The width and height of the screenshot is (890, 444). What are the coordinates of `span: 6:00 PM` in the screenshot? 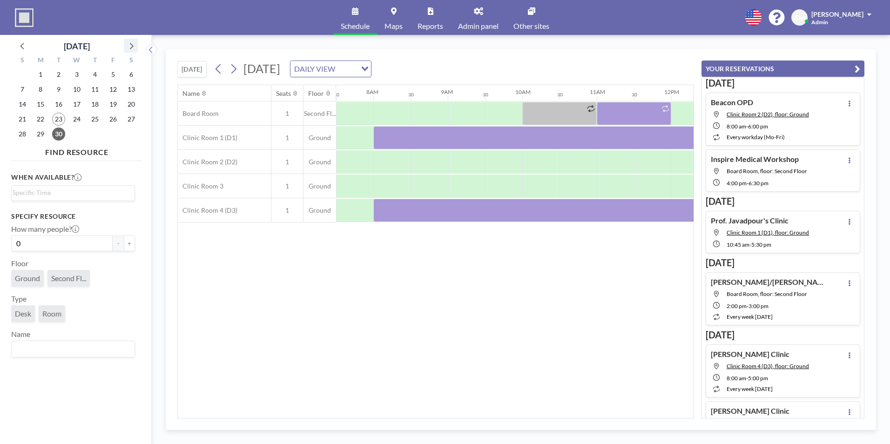 It's located at (757, 126).